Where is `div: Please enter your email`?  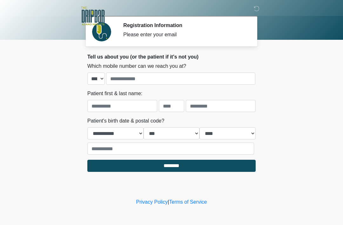
div: Please enter your email is located at coordinates (185, 35).